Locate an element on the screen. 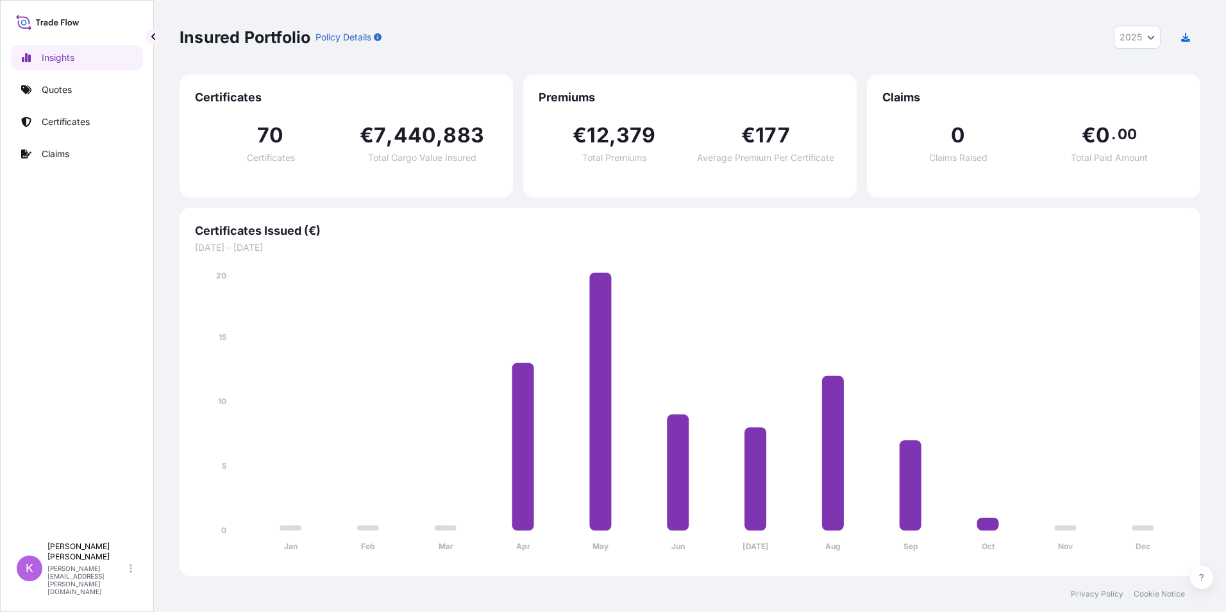 The height and width of the screenshot is (612, 1226). tspan: Nov is located at coordinates (1066, 546).